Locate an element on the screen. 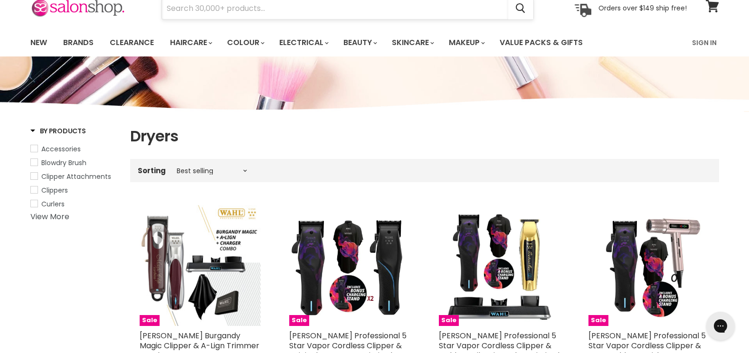 The height and width of the screenshot is (353, 749). nav: Main is located at coordinates (375, 43).